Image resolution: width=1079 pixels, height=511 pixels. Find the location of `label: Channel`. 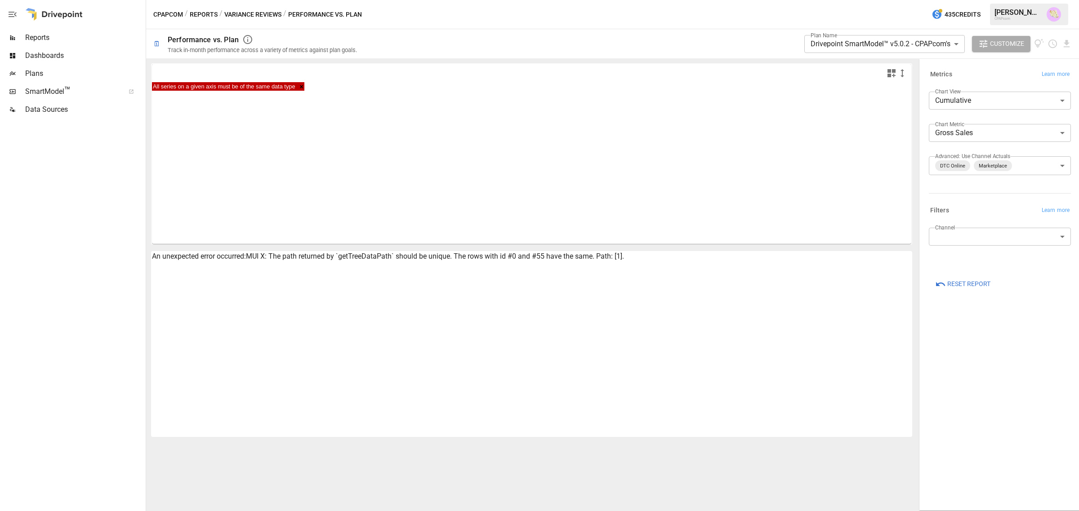

label: Channel is located at coordinates (945, 227).